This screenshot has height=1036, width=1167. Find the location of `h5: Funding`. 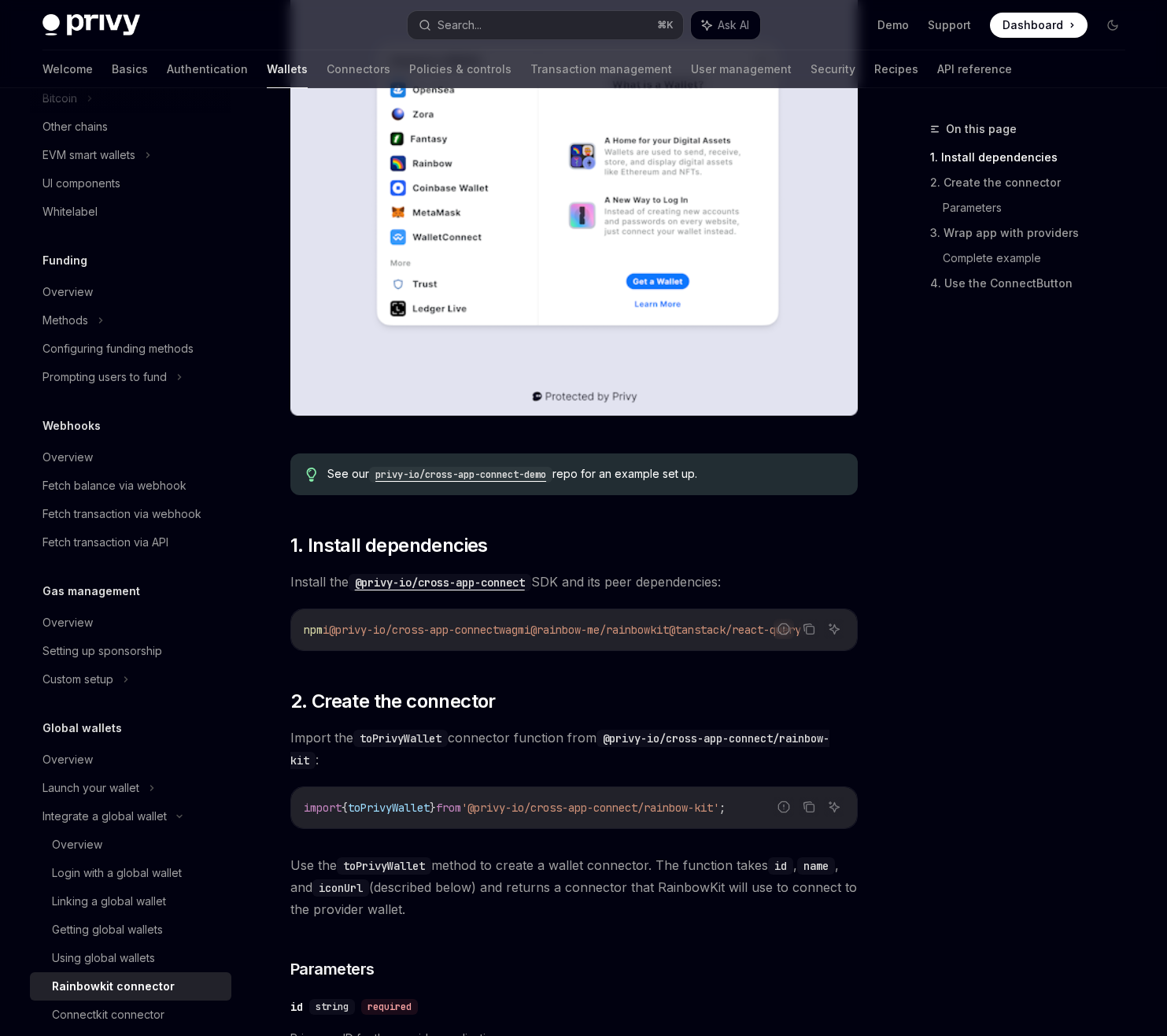

h5: Funding is located at coordinates (65, 261).